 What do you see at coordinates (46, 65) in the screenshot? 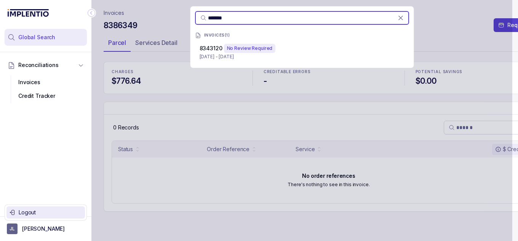
I see `button: Reconciliations` at bounding box center [46, 65].